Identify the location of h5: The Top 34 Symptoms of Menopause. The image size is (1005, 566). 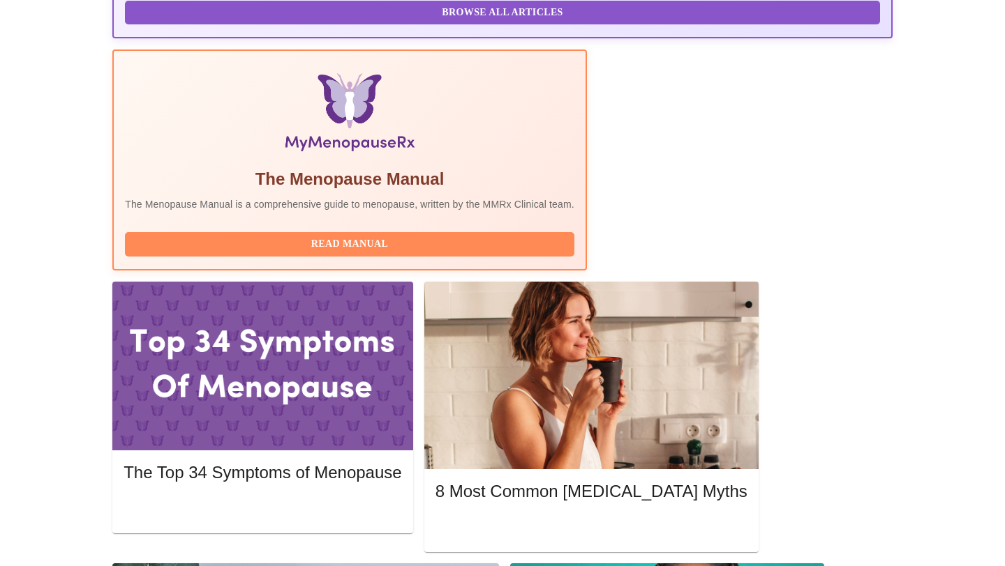
(262, 473).